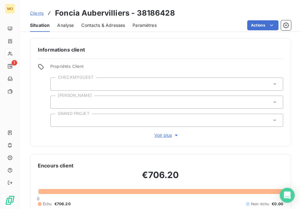 The height and width of the screenshot is (209, 301). Describe the element at coordinates (166, 68) in the screenshot. I see `span: Propriétés Client` at that location.